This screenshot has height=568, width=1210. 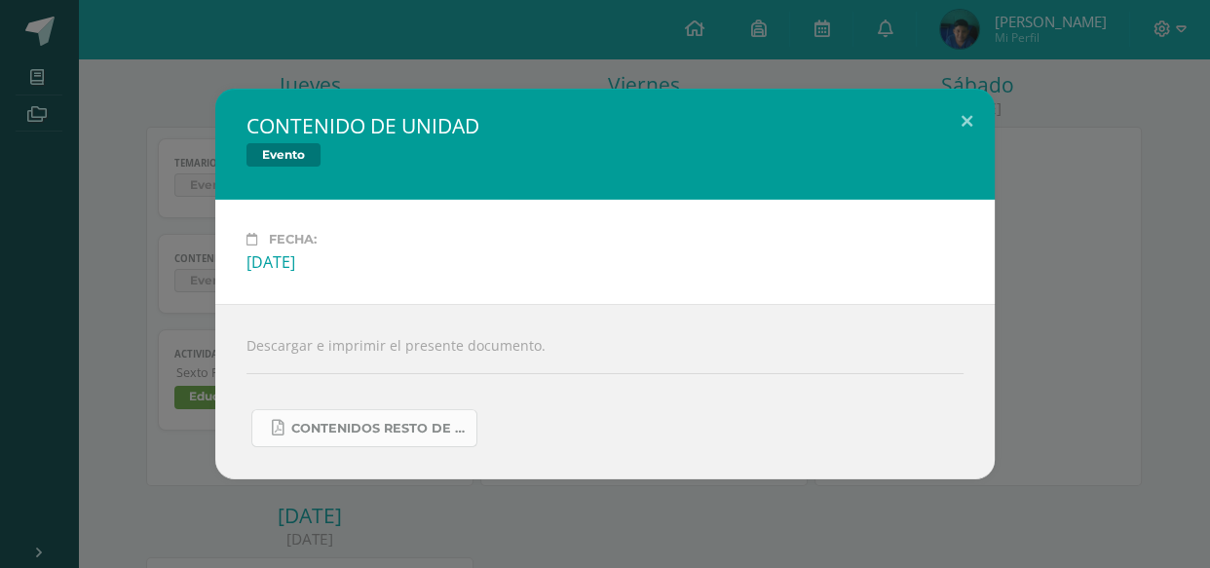 What do you see at coordinates (379, 429) in the screenshot?
I see `span: CONTENIDOS RESTO DE UNIDAD.pdf` at bounding box center [379, 429].